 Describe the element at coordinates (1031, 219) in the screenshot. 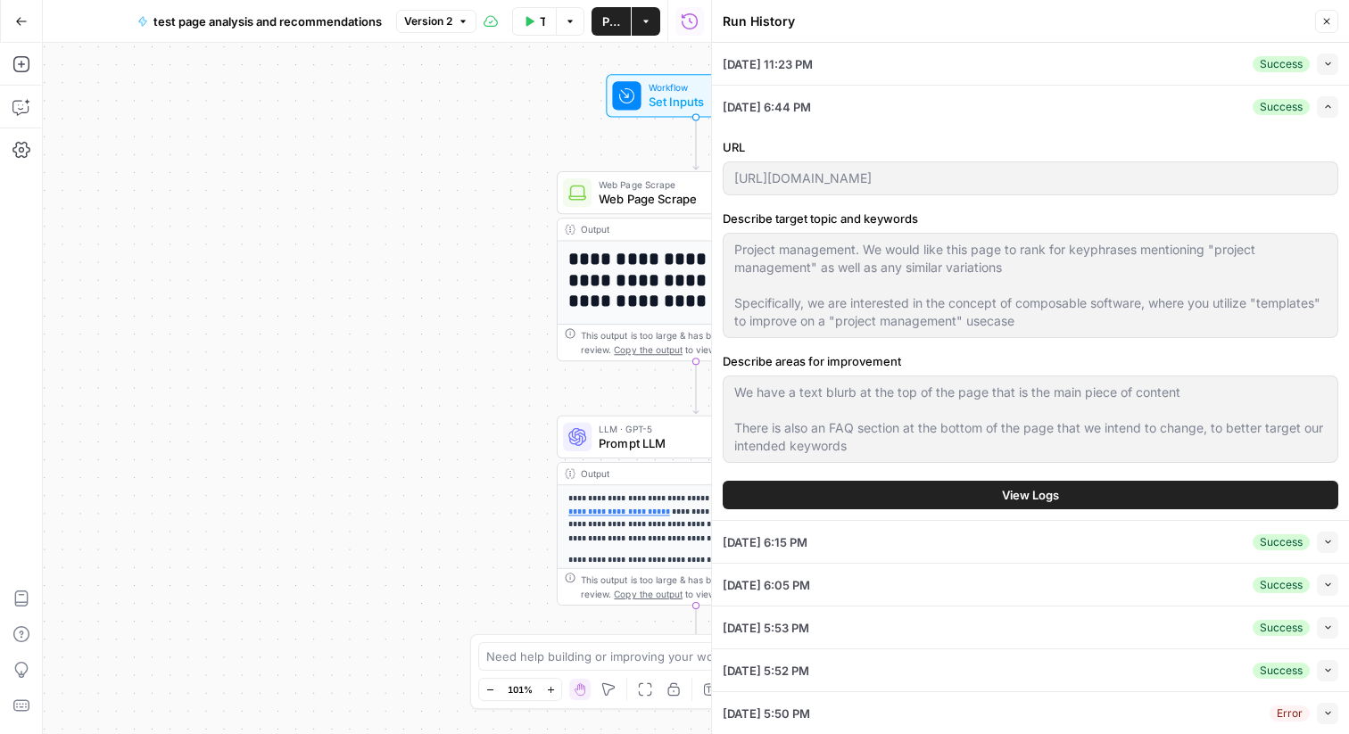

I see `label: Describe target topic and keywords` at that location.